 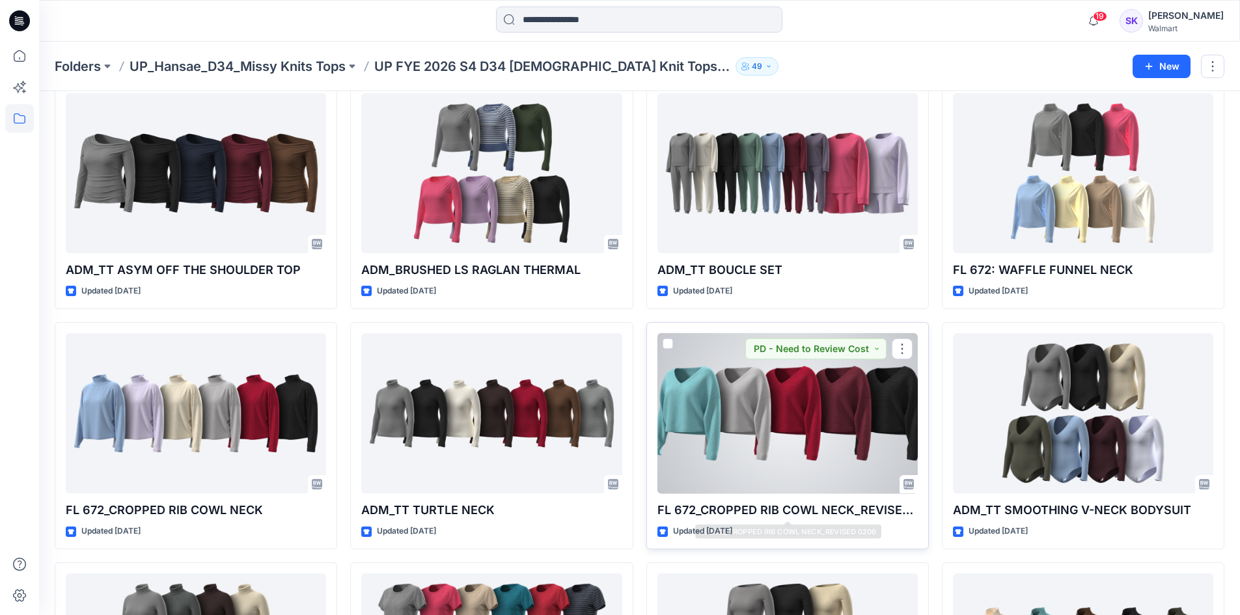 I want to click on p: ADM_BRUSHED LS RAGLAN THERMAL, so click(x=491, y=270).